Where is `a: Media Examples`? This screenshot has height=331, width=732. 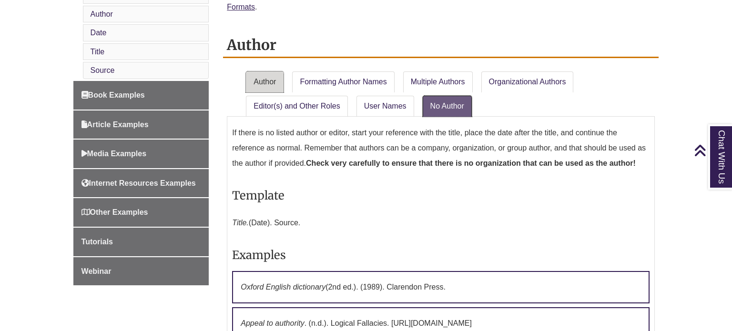 a: Media Examples is located at coordinates (141, 154).